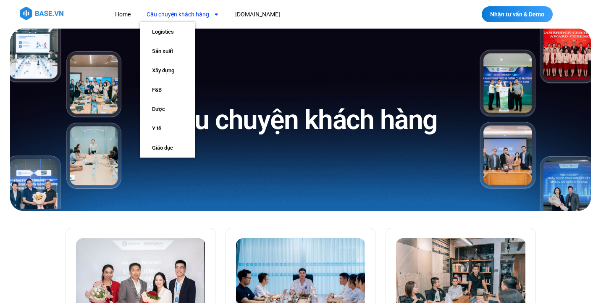 This screenshot has width=601, height=303. What do you see at coordinates (168, 90) in the screenshot?
I see `ul: Câu chuyện khách hàng` at bounding box center [168, 90].